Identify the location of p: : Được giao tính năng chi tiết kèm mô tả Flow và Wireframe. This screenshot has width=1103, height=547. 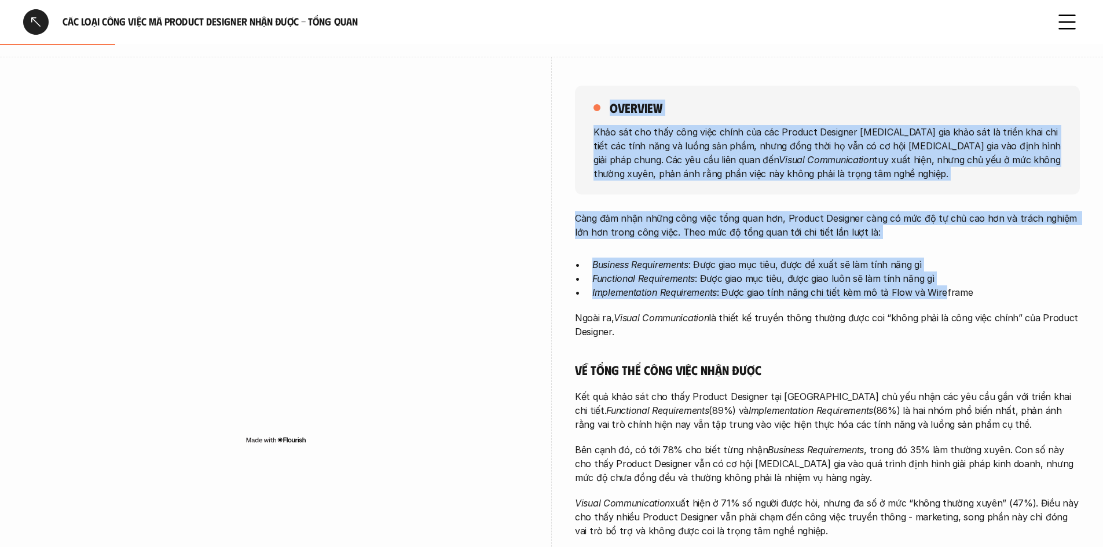
(836, 292).